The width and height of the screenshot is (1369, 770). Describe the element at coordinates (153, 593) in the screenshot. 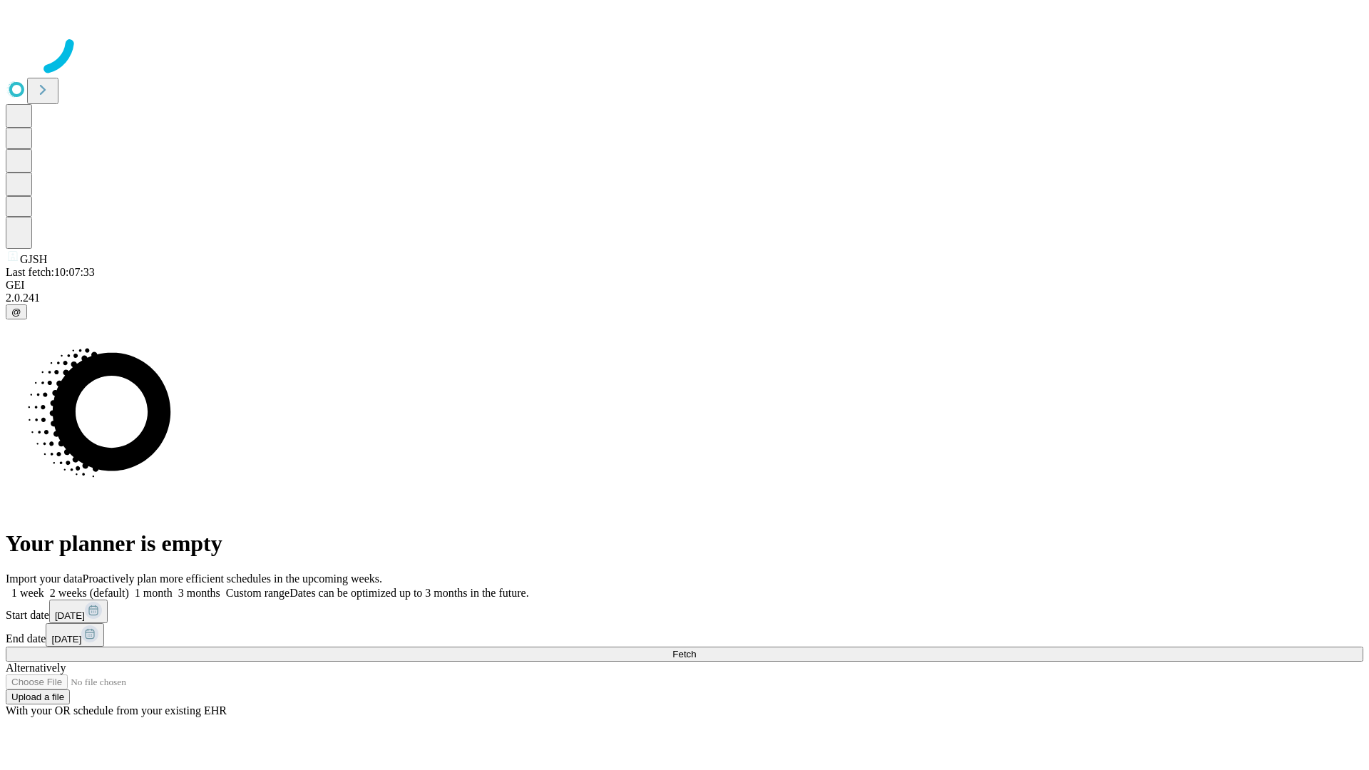

I see `span: 1 month` at that location.